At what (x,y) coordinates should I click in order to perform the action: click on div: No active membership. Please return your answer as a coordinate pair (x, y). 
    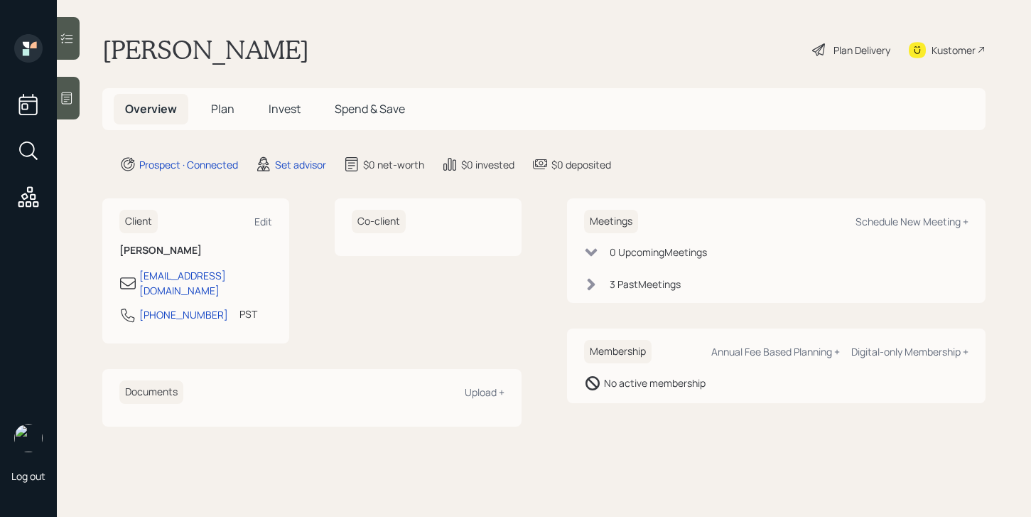
    Looking at the image, I should click on (655, 382).